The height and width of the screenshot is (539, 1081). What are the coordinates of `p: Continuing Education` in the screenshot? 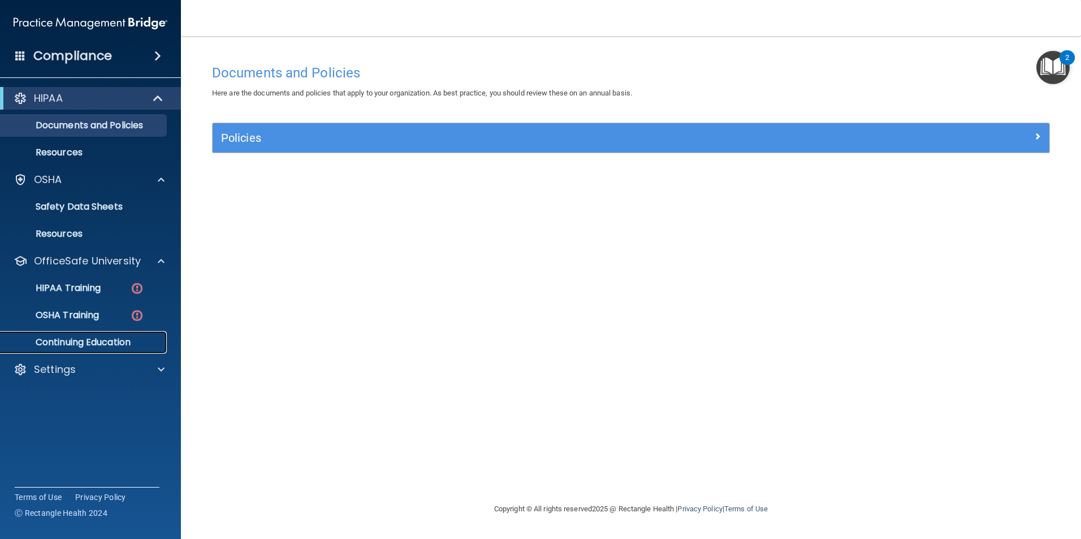 It's located at (84, 343).